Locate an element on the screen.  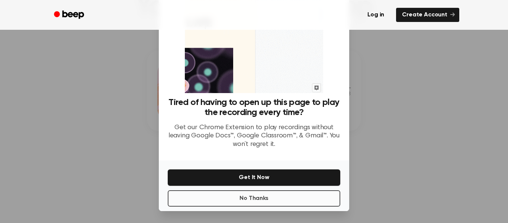
a: Create Account is located at coordinates (428, 15).